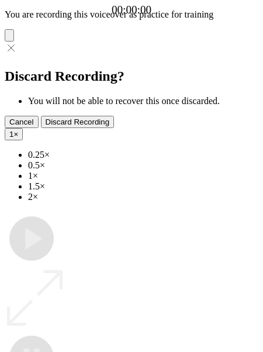  What do you see at coordinates (131, 15) in the screenshot?
I see `p: You are recording this voiceover as practice for training` at bounding box center [131, 15].